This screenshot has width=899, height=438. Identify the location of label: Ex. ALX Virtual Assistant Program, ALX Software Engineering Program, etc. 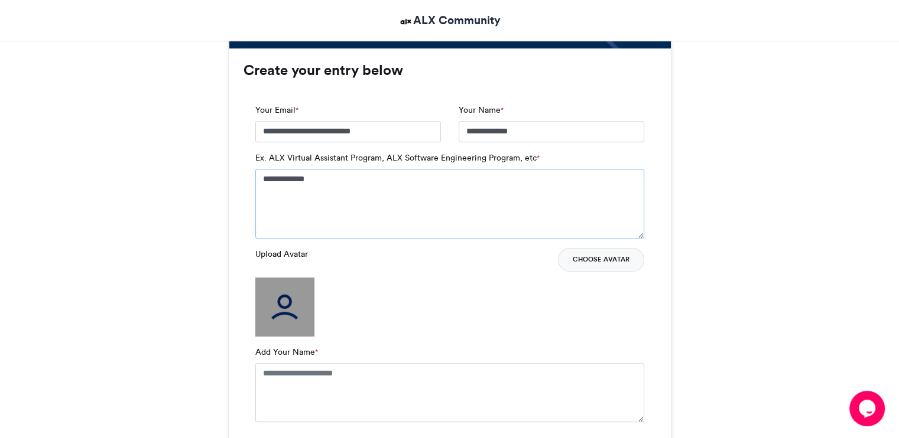
(397, 158).